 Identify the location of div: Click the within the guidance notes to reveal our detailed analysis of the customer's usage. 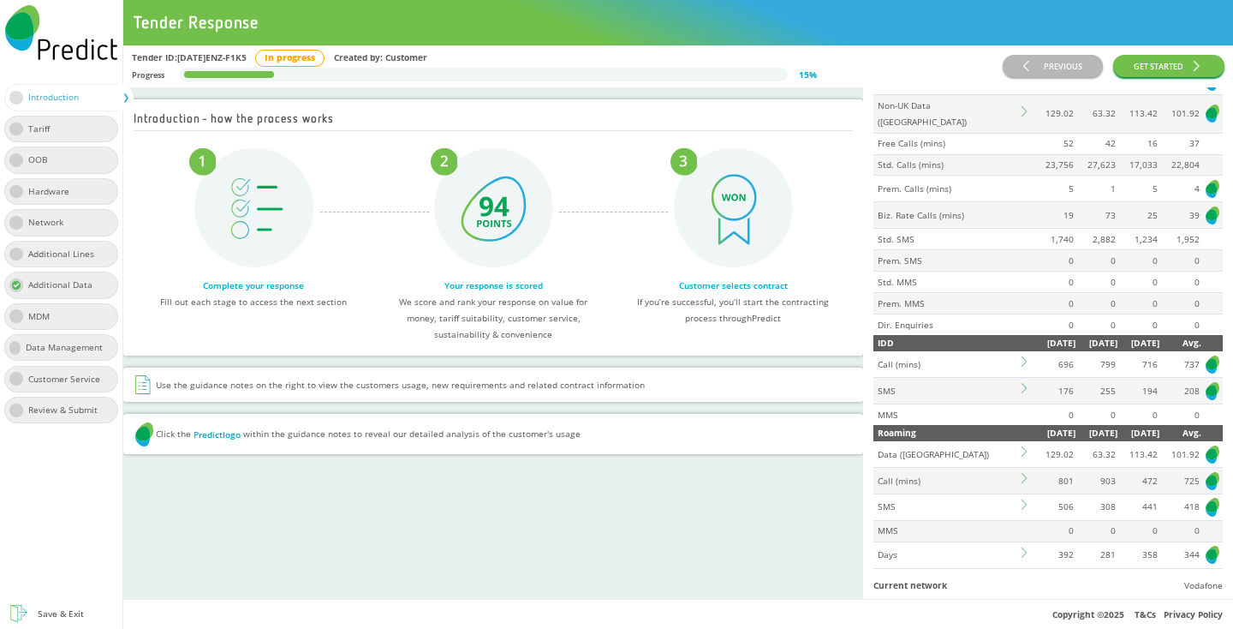
(493, 434).